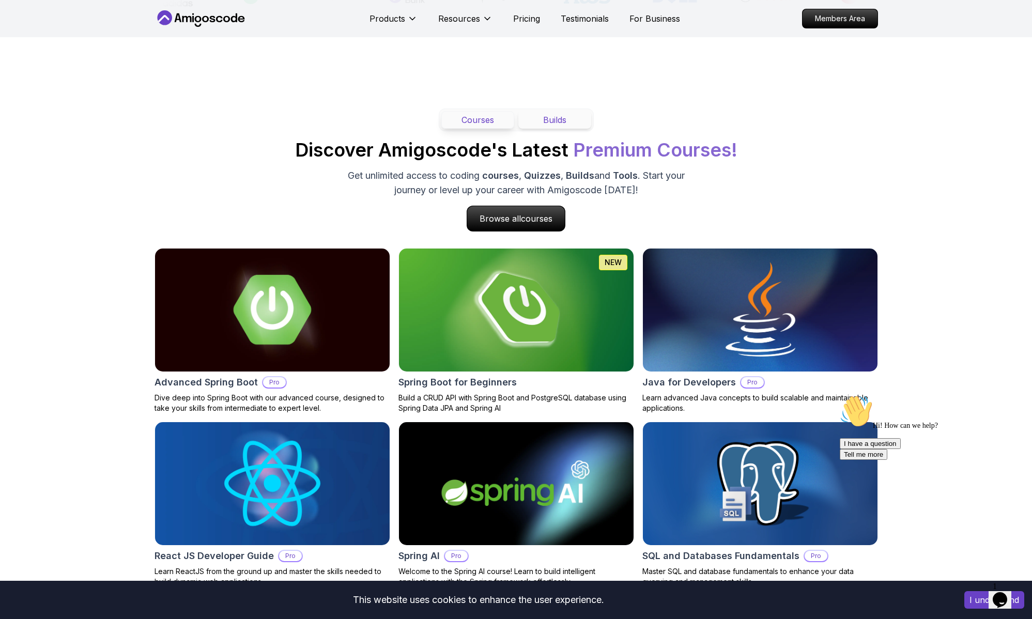 The height and width of the screenshot is (619, 1032). What do you see at coordinates (516, 331) in the screenshot?
I see `a: Spring Boot for Beginners cardNEWSpring Boot for BeginnersBuild a CRUD API with Spring Boot and P...` at bounding box center [516, 331].